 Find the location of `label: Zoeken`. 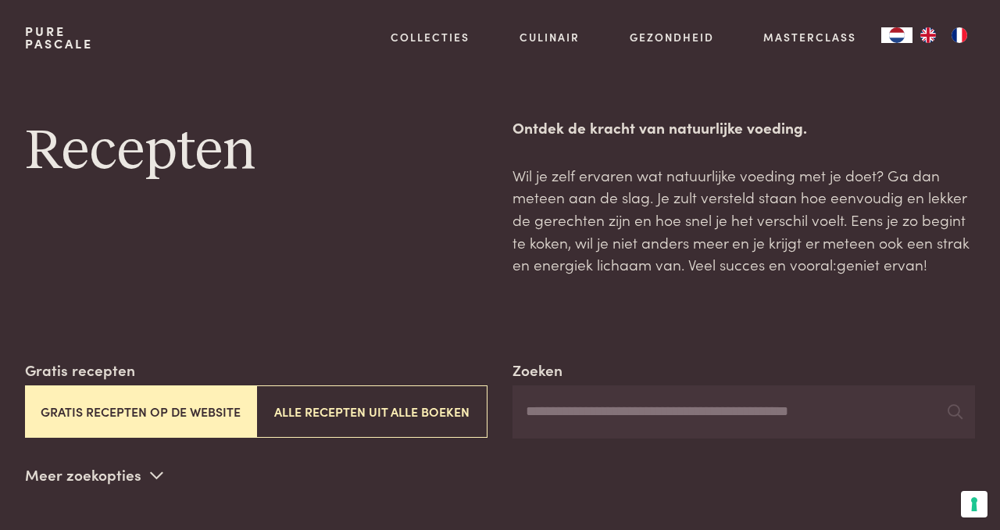

label: Zoeken is located at coordinates (537, 369).